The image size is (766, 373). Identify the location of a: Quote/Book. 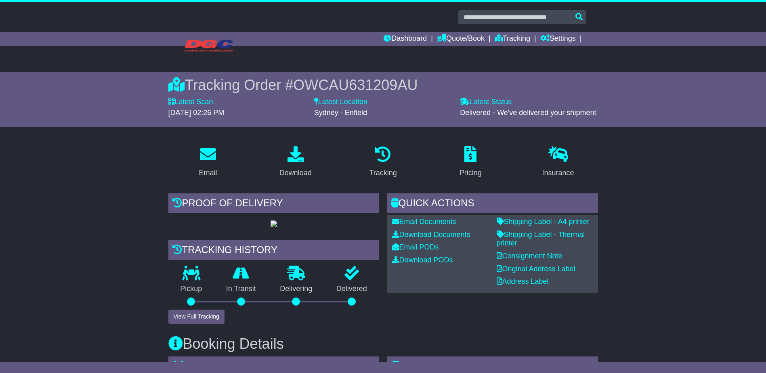
(461, 39).